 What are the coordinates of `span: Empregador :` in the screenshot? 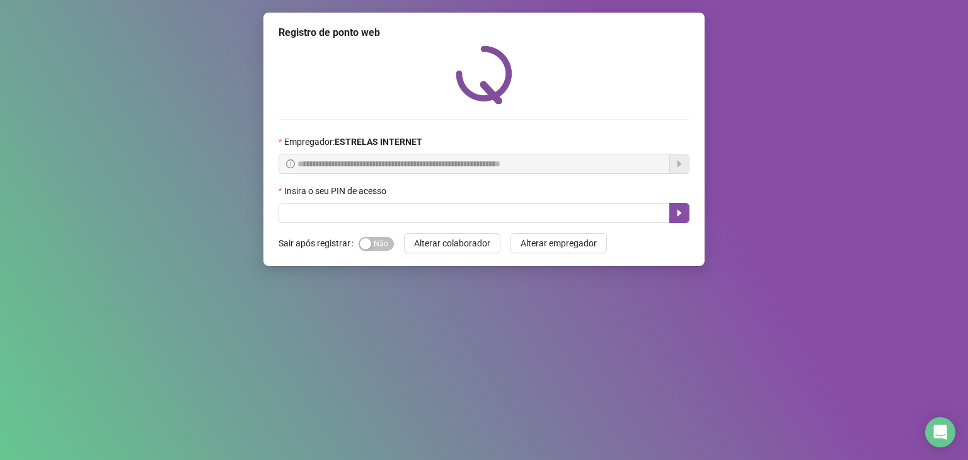 It's located at (353, 142).